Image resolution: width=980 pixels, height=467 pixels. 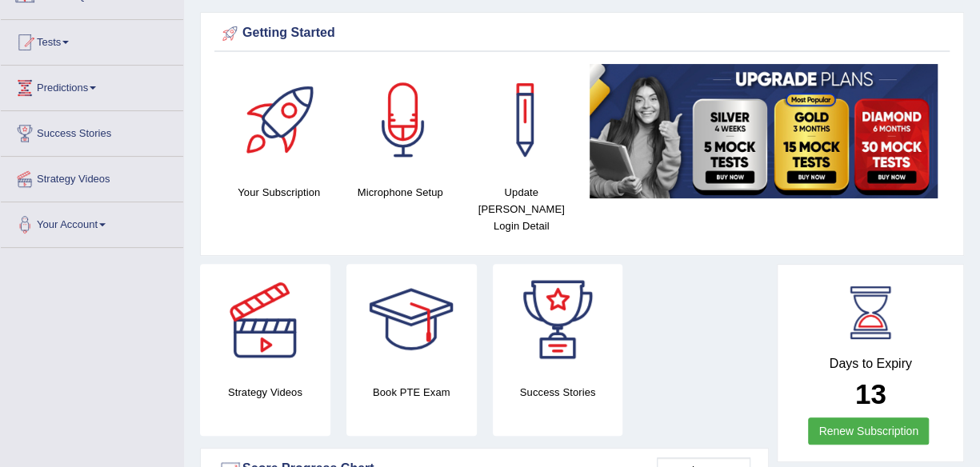 What do you see at coordinates (92, 177) in the screenshot?
I see `a: Strategy Videos` at bounding box center [92, 177].